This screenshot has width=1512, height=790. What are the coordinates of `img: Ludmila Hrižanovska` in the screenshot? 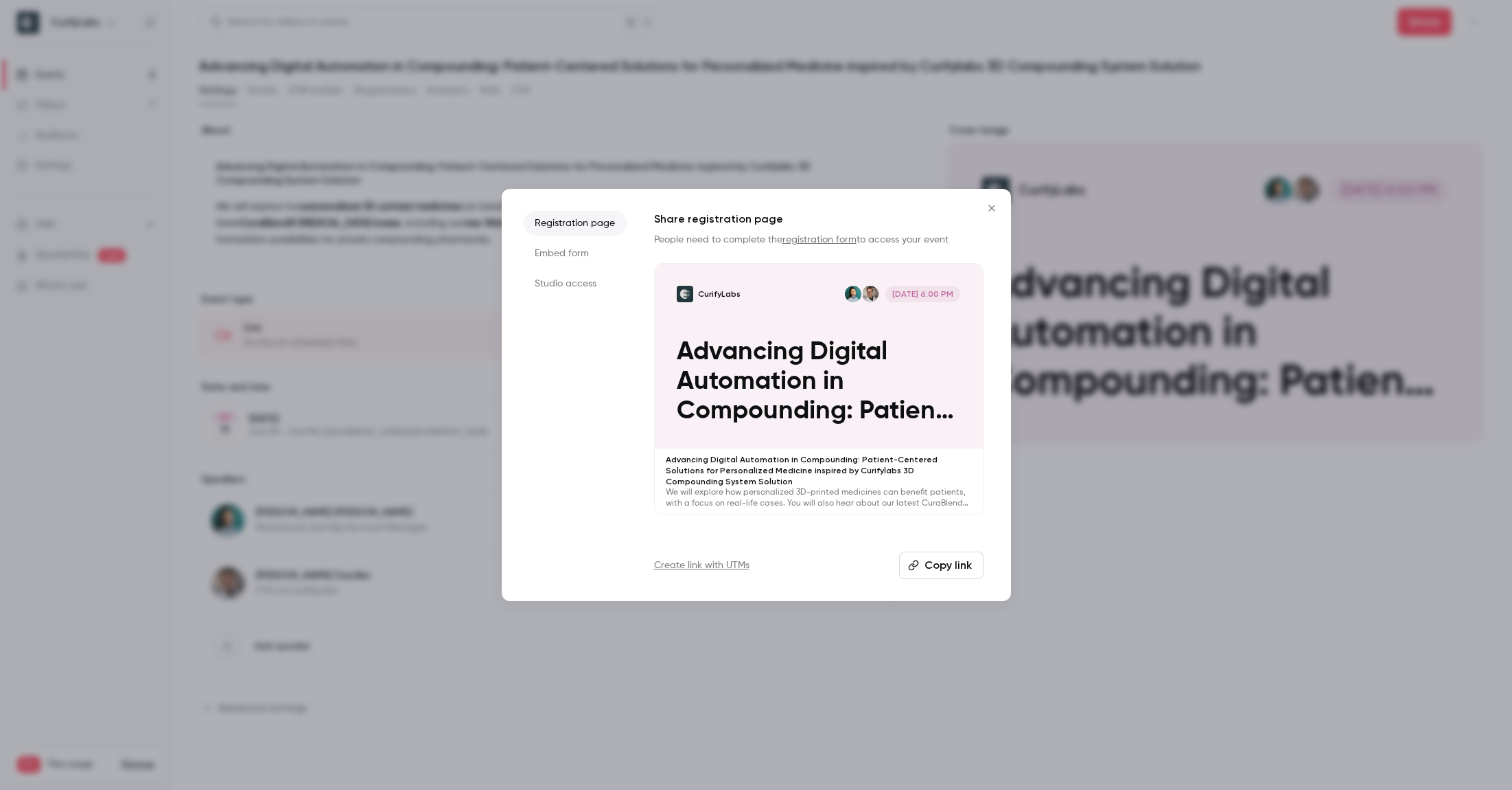 It's located at (854, 294).